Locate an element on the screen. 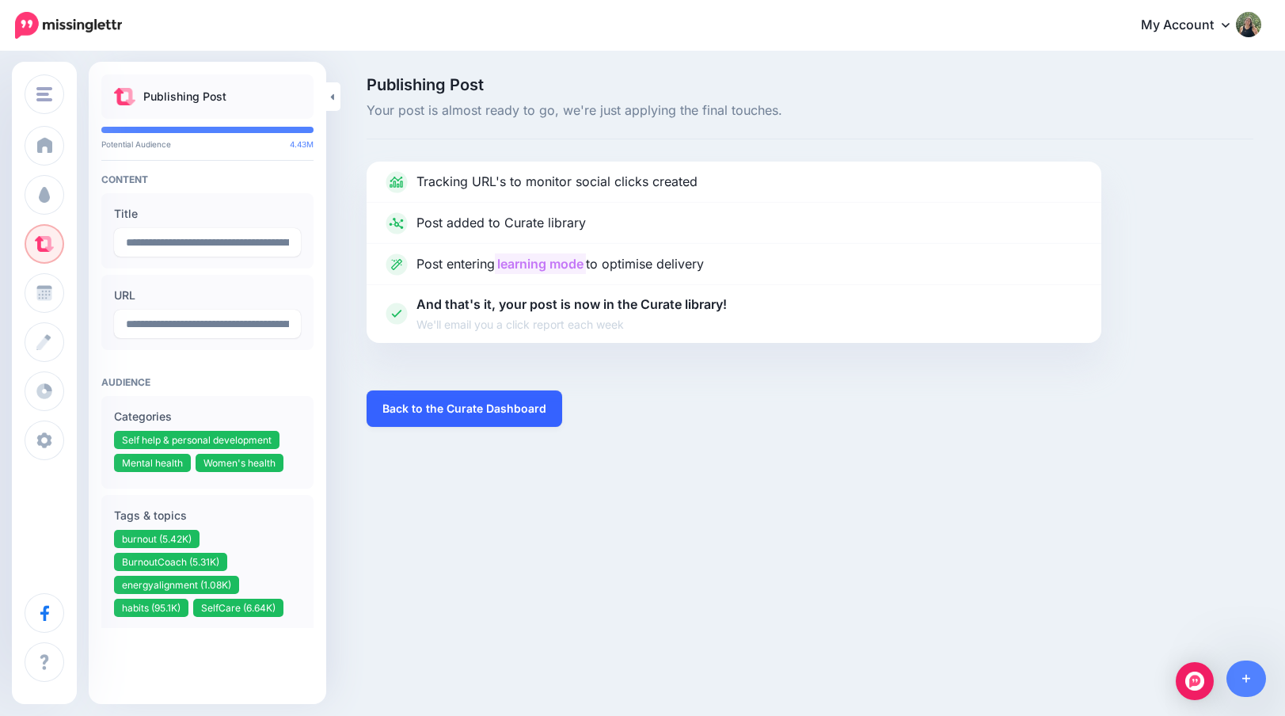 This screenshot has height=716, width=1285. p: Publishing Post is located at coordinates (184, 97).